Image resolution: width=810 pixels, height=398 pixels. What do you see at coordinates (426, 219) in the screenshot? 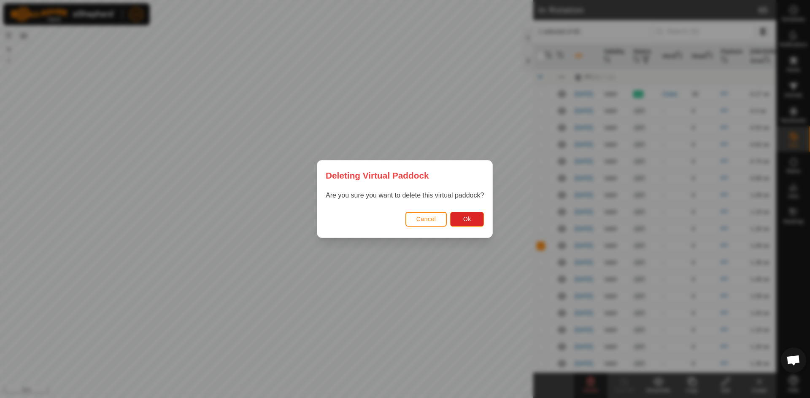
I see `button: Cancel` at bounding box center [426, 219].